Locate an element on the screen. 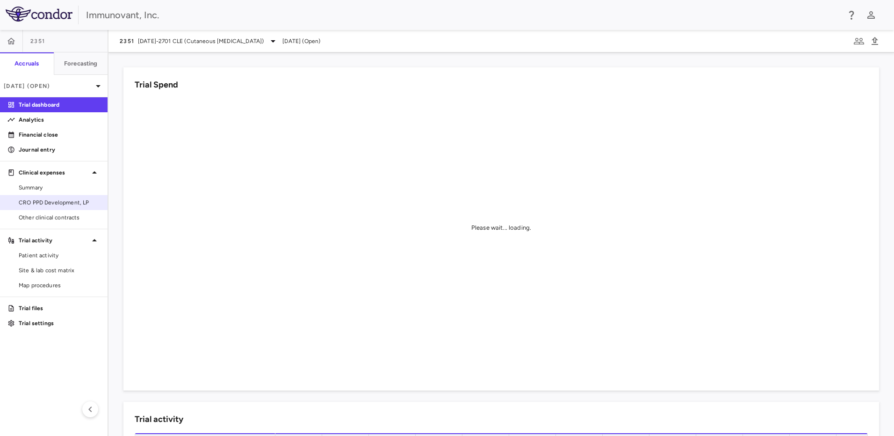 Image resolution: width=894 pixels, height=436 pixels. h6: Accruals is located at coordinates (27, 64).